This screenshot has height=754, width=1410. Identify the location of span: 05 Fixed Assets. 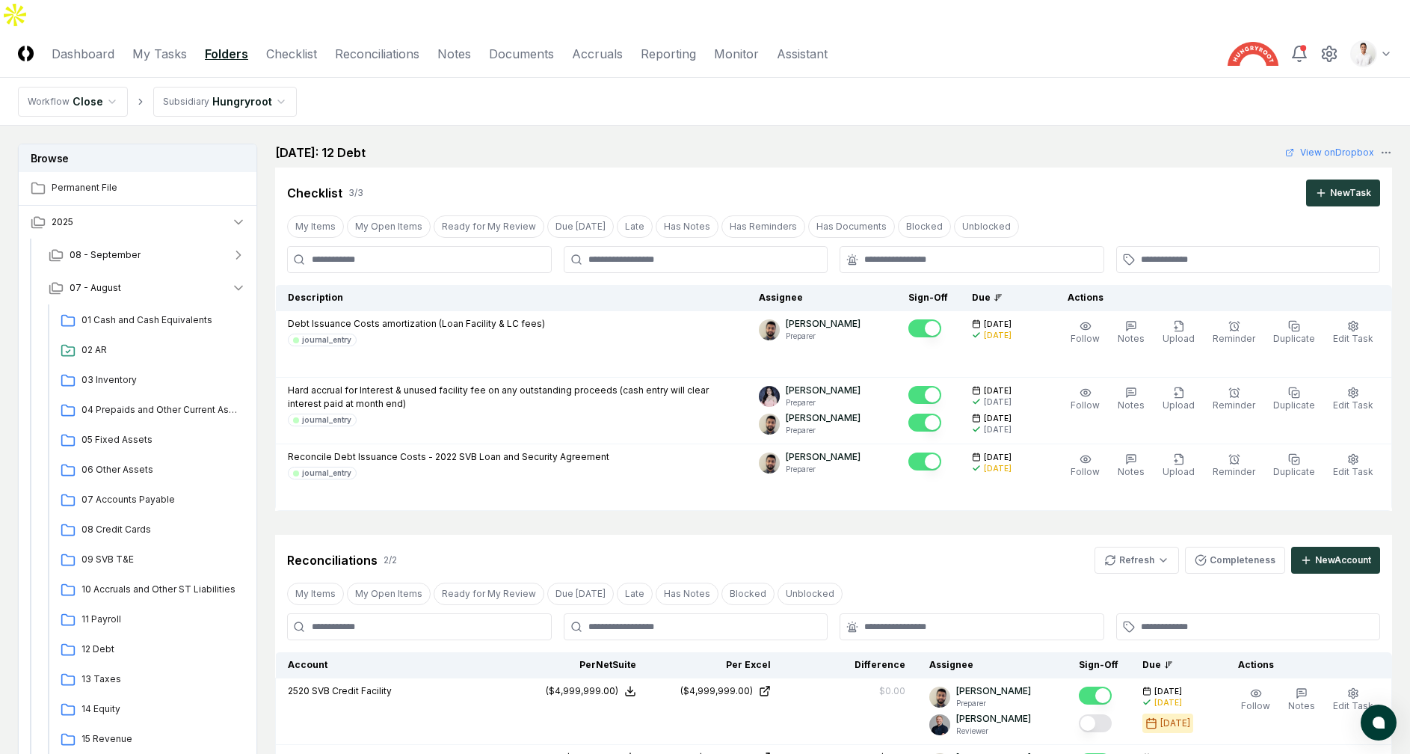
(161, 440).